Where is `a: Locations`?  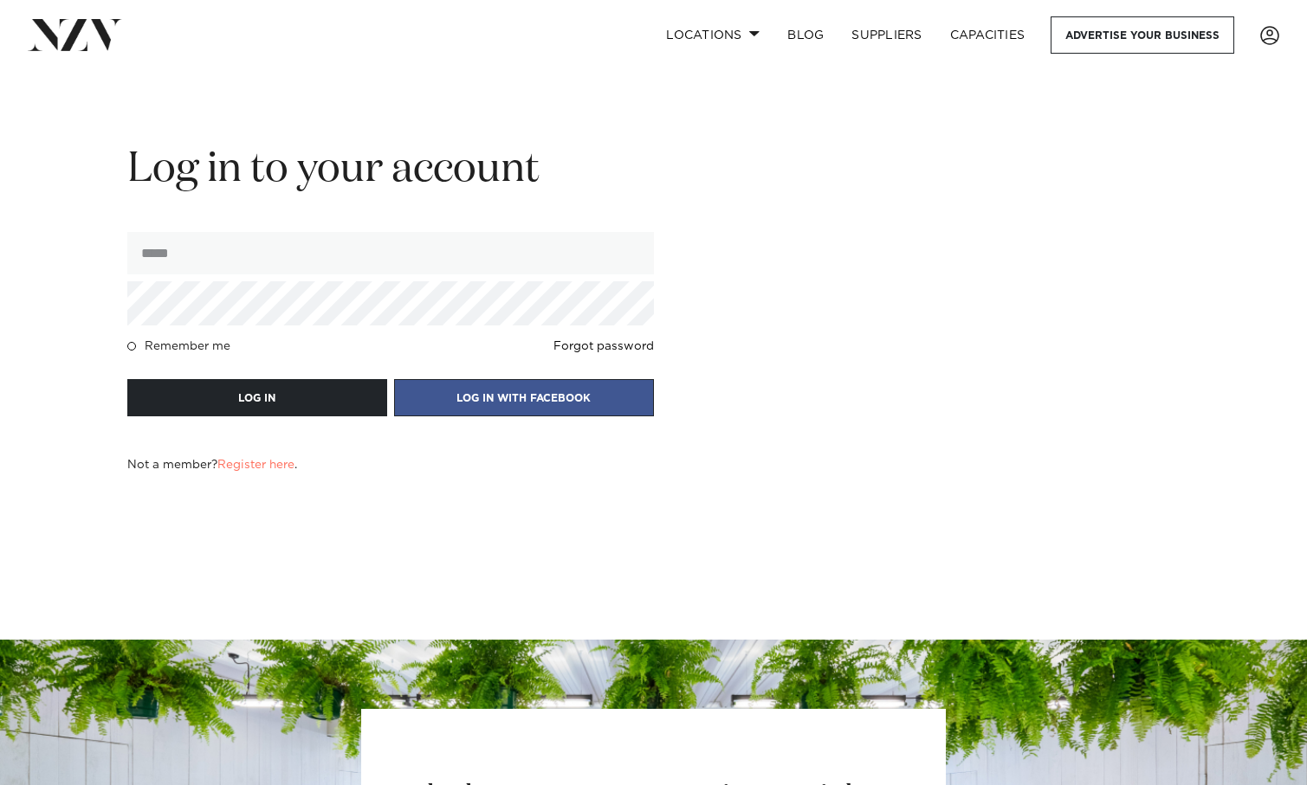
a: Locations is located at coordinates (713, 35).